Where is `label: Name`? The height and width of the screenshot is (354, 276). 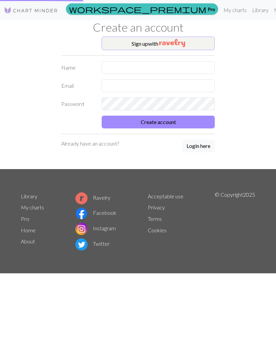 label: Name is located at coordinates (77, 68).